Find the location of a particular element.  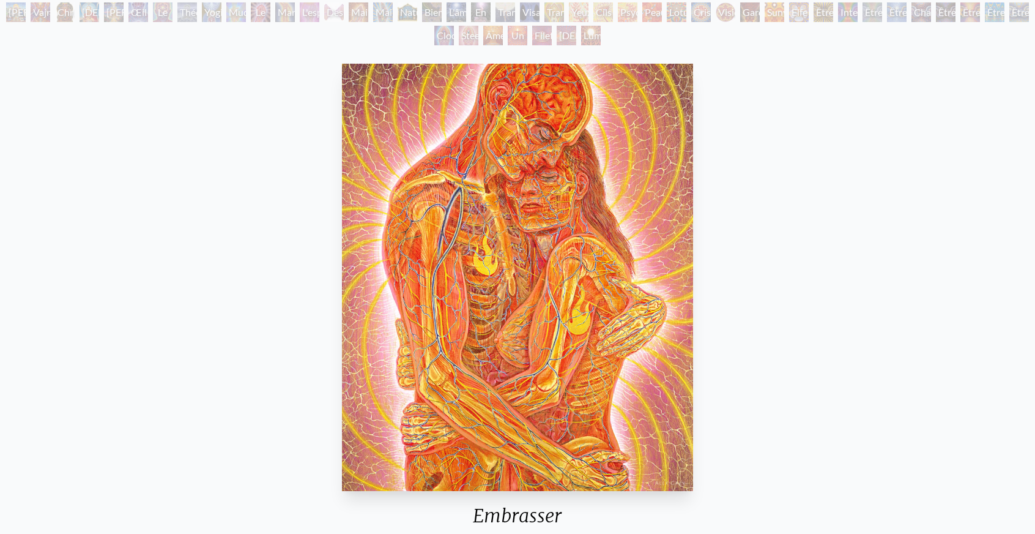

font: Mudra is located at coordinates (243, 12).